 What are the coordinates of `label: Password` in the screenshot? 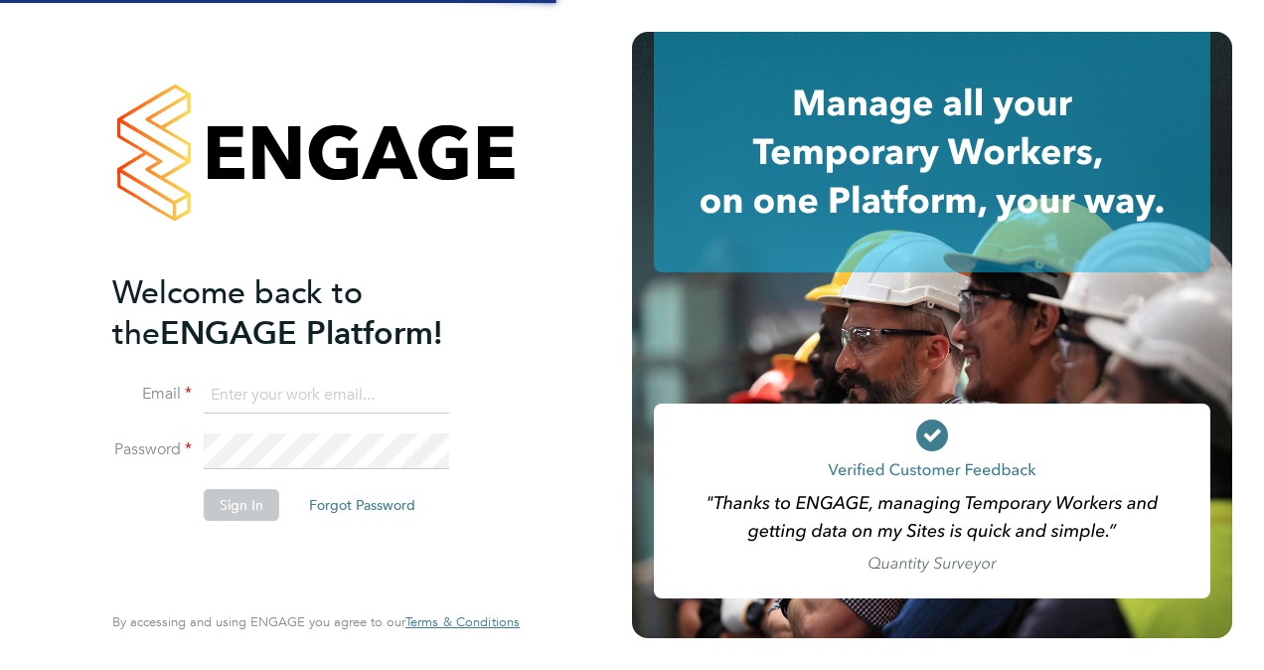 It's located at (152, 449).